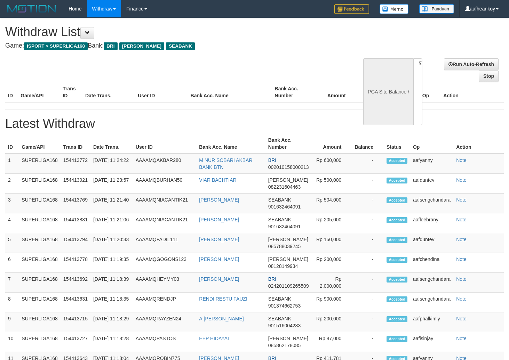 The height and width of the screenshot is (360, 509). What do you see at coordinates (223, 299) in the screenshot?
I see `a: RENDI RESTU FAUZI` at bounding box center [223, 299].